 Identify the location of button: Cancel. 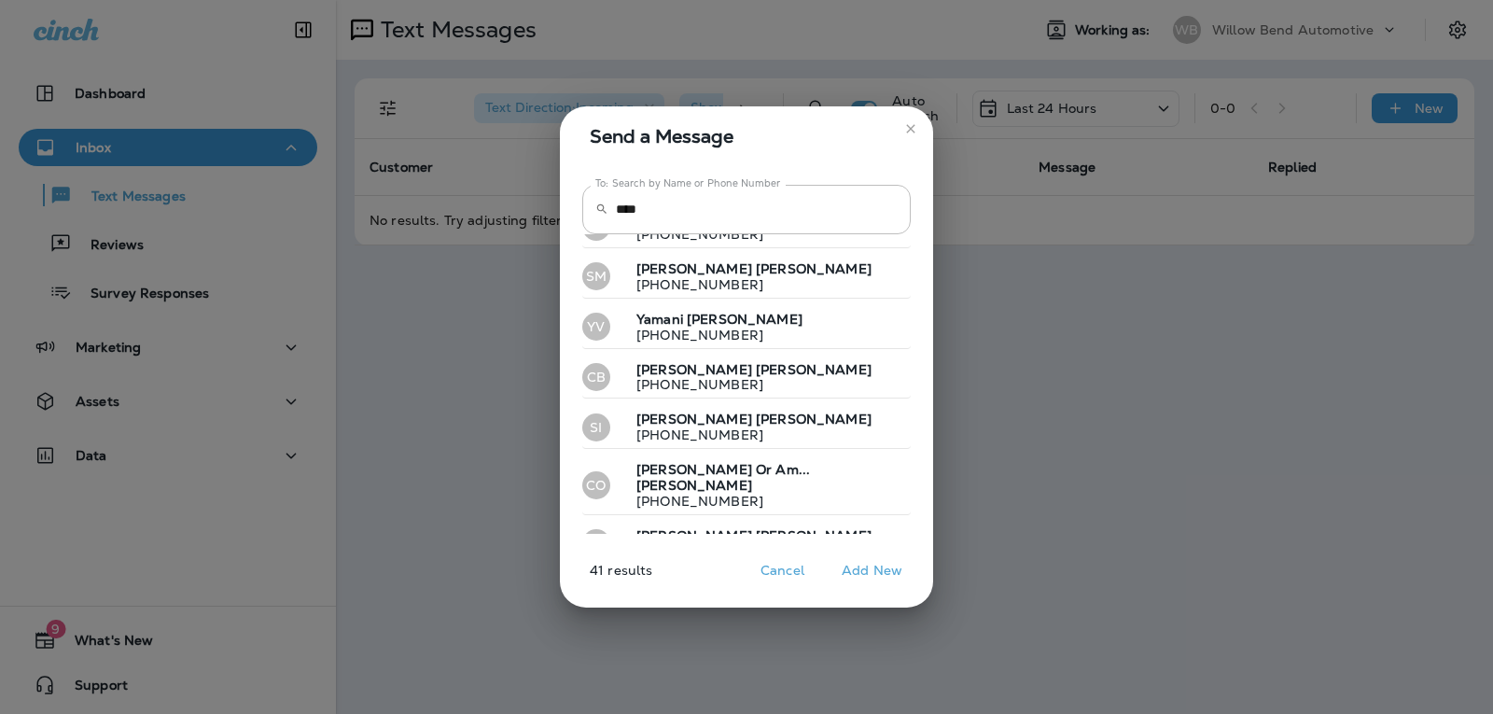
(782, 570).